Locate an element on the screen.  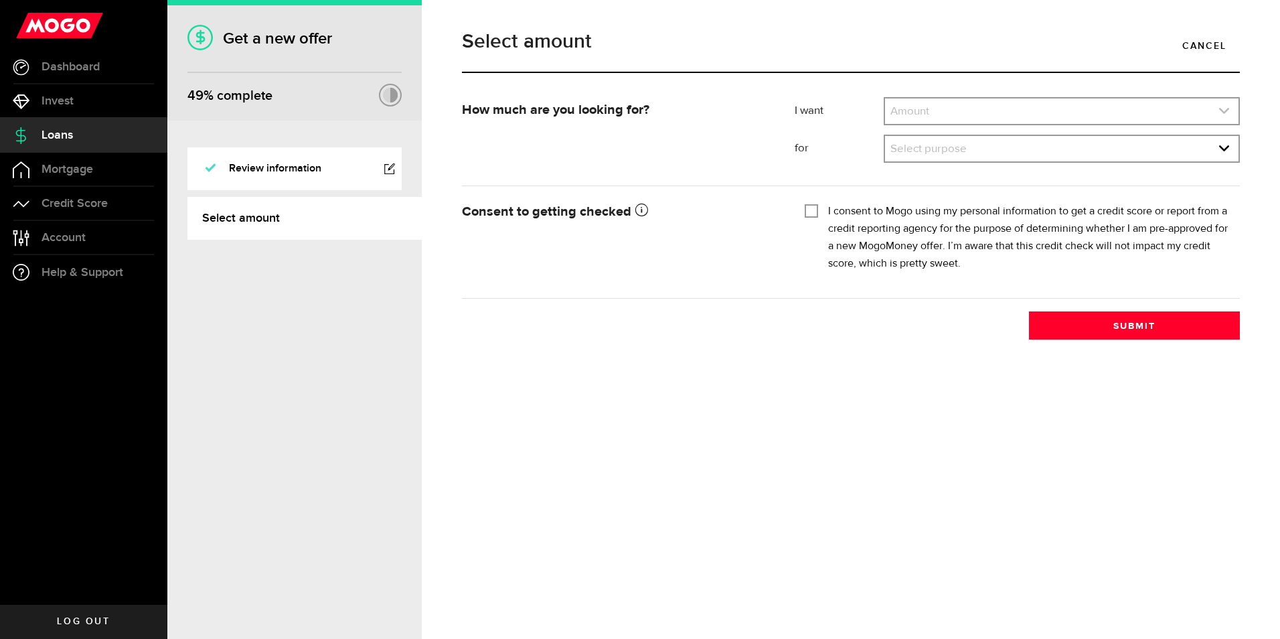
span: Credit Score is located at coordinates (74, 204).